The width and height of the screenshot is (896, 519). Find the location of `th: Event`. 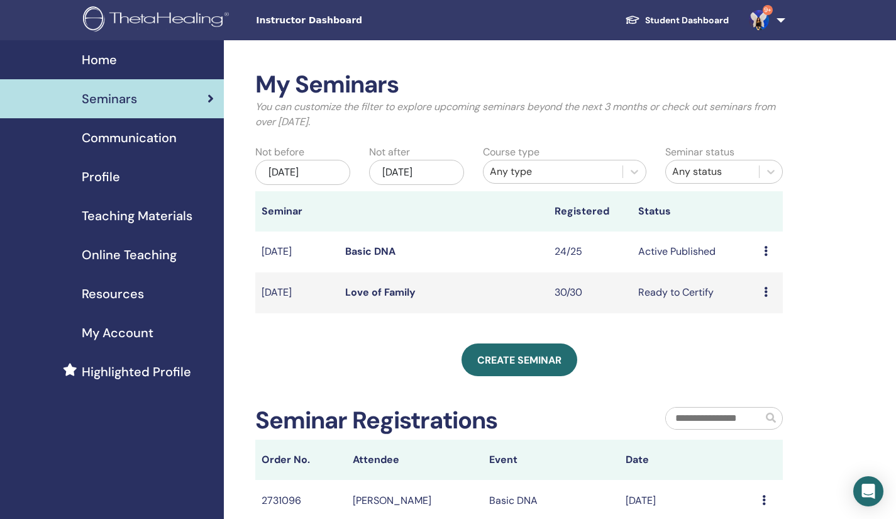

th: Event is located at coordinates (551, 460).